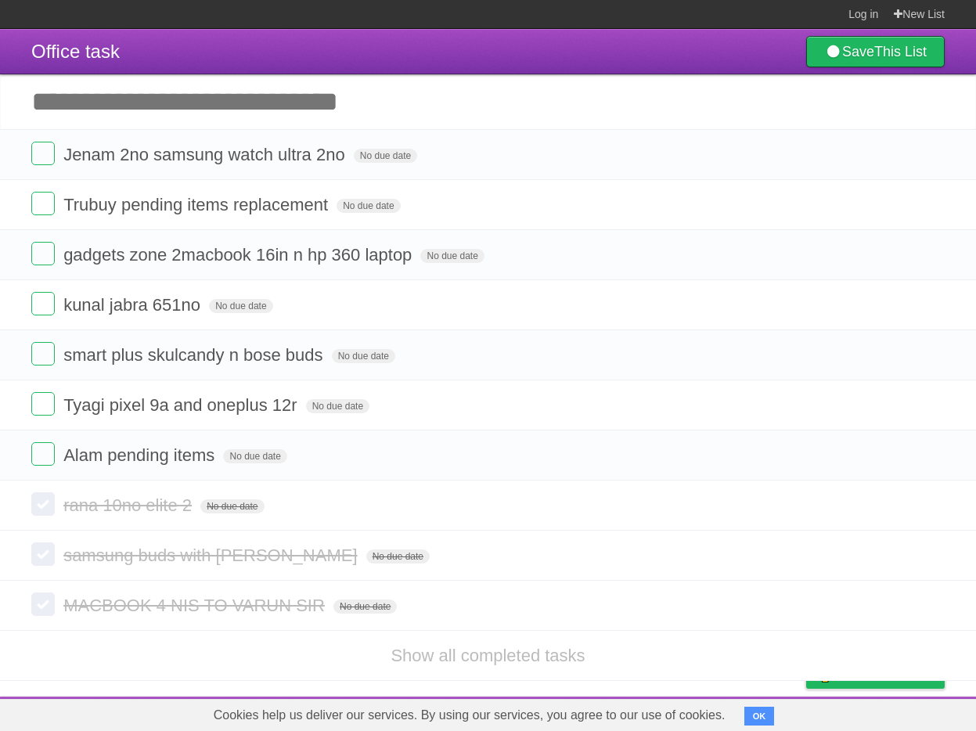 The width and height of the screenshot is (976, 731). What do you see at coordinates (195, 355) in the screenshot?
I see `span: smart plus skulcandy n bose buds` at bounding box center [195, 355].